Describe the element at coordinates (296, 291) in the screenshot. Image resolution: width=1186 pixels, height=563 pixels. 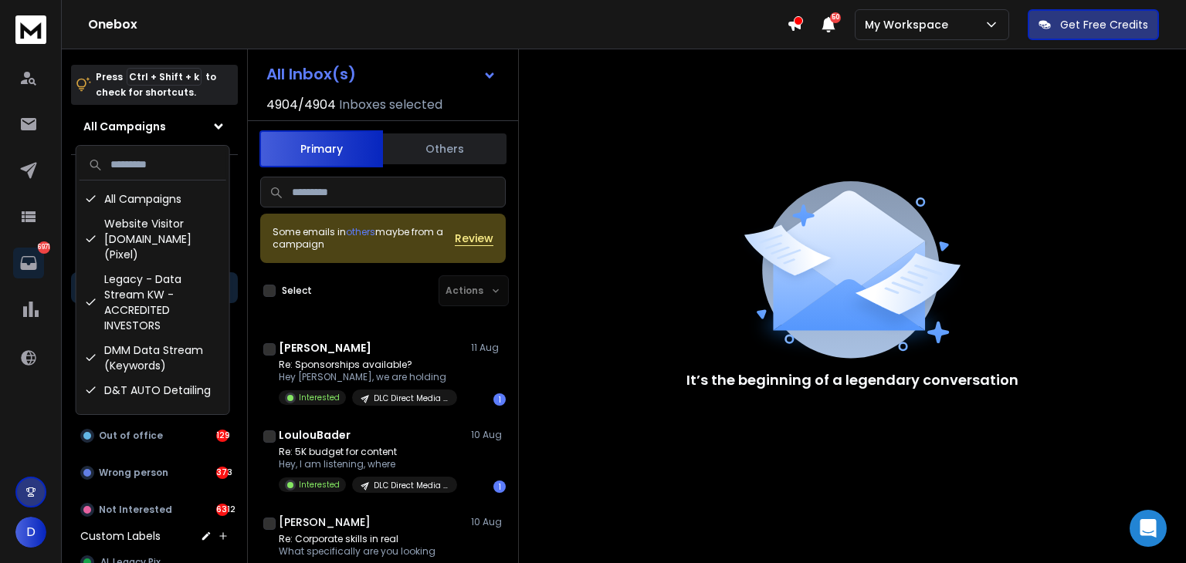
I see `label: Select` at that location.